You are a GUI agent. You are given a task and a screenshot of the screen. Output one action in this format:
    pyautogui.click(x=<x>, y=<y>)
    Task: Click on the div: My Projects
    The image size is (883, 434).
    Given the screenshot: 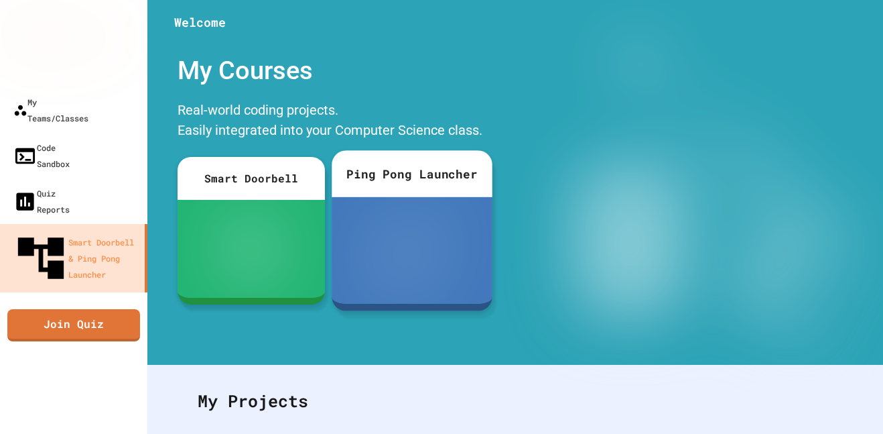 What is the action you would take?
    pyautogui.click(x=515, y=401)
    